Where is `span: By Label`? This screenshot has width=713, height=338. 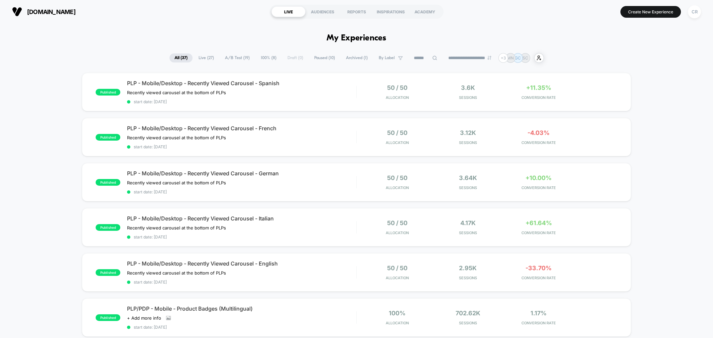
span: By Label is located at coordinates (387, 58).